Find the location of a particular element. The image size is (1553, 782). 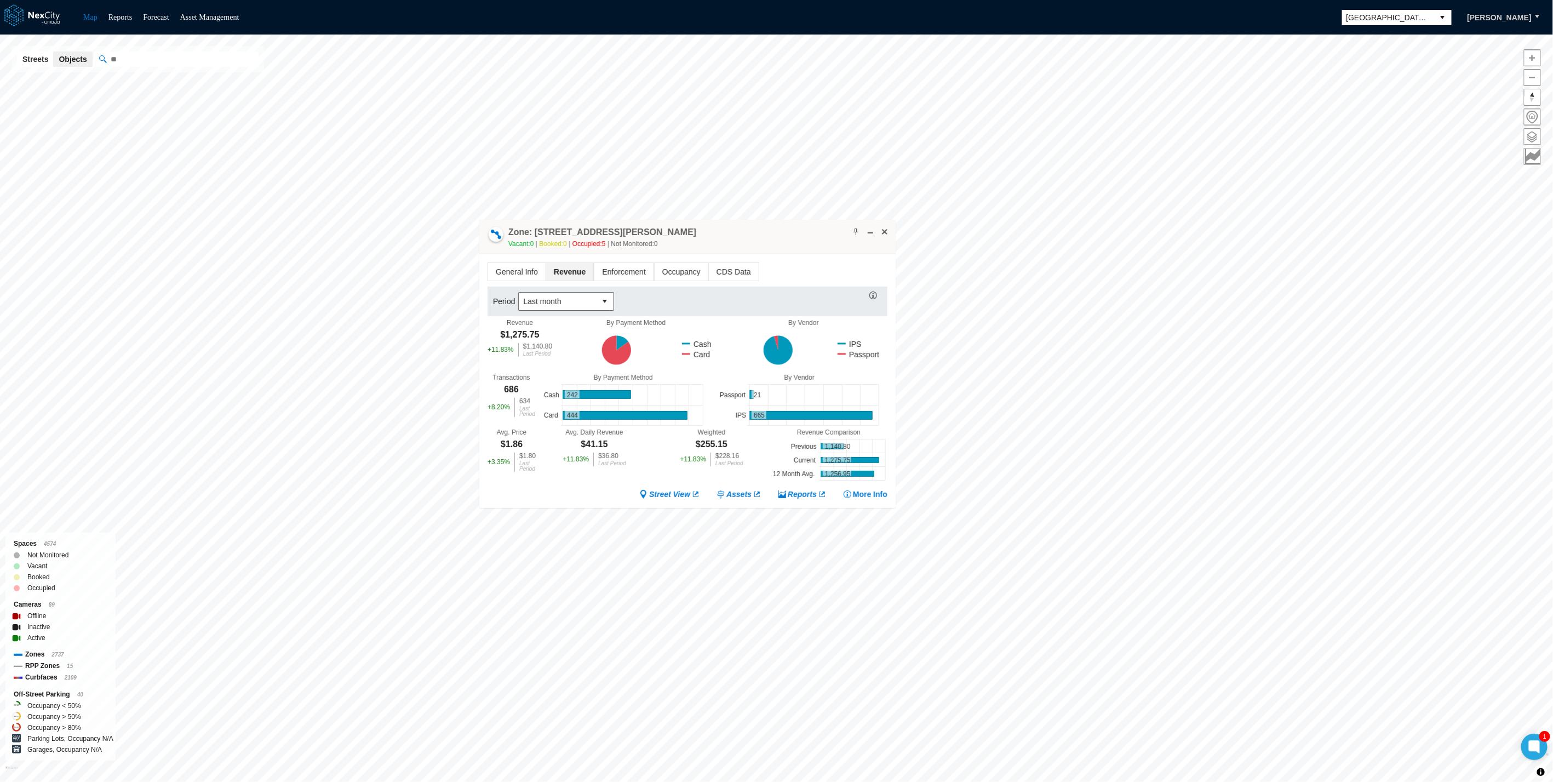

label: Inactive is located at coordinates (38, 627).